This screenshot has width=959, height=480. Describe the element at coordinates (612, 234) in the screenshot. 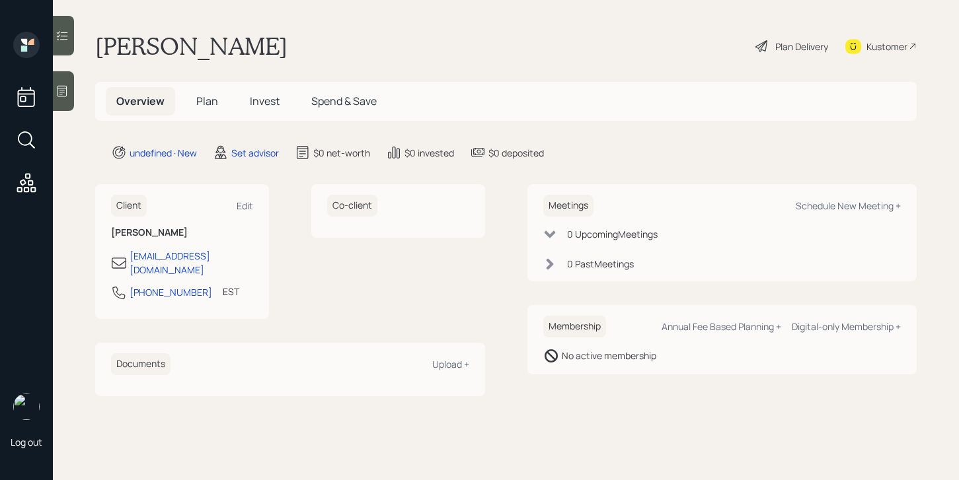

I see `div: 0 Upcoming Meeting s` at that location.